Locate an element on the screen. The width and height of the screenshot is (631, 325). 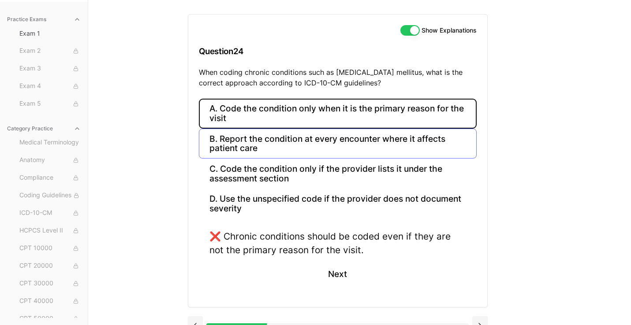
span: CPT 40000 is located at coordinates (50, 302).